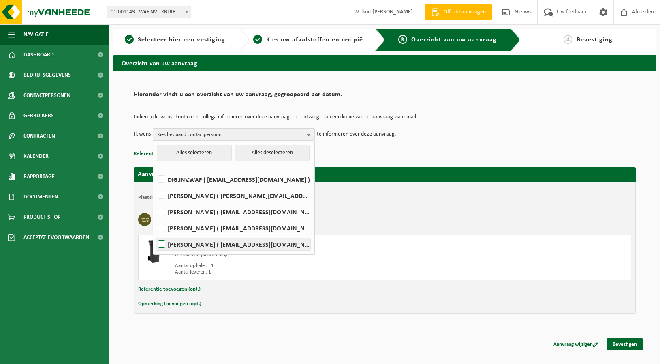  I want to click on button: Alles selecteren, so click(194, 153).